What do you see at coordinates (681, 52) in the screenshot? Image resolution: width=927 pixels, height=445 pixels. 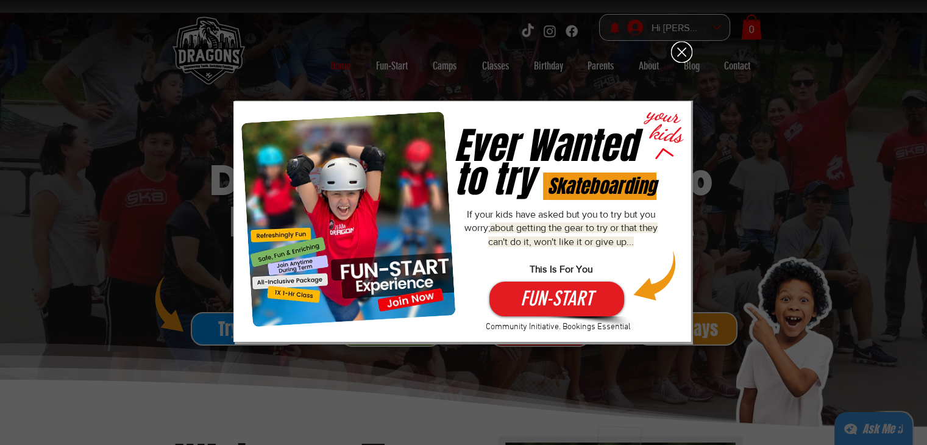 I see `div: Back to site` at bounding box center [681, 52].